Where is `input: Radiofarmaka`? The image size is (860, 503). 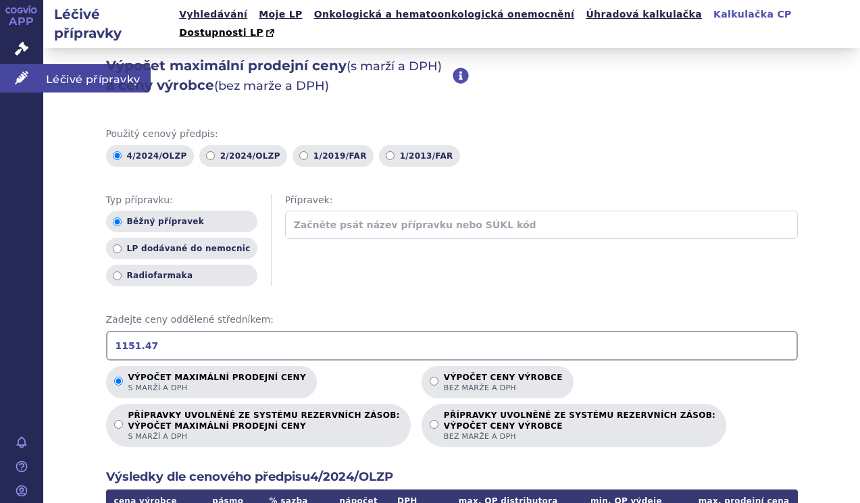
input: Radiofarmaka is located at coordinates (117, 276).